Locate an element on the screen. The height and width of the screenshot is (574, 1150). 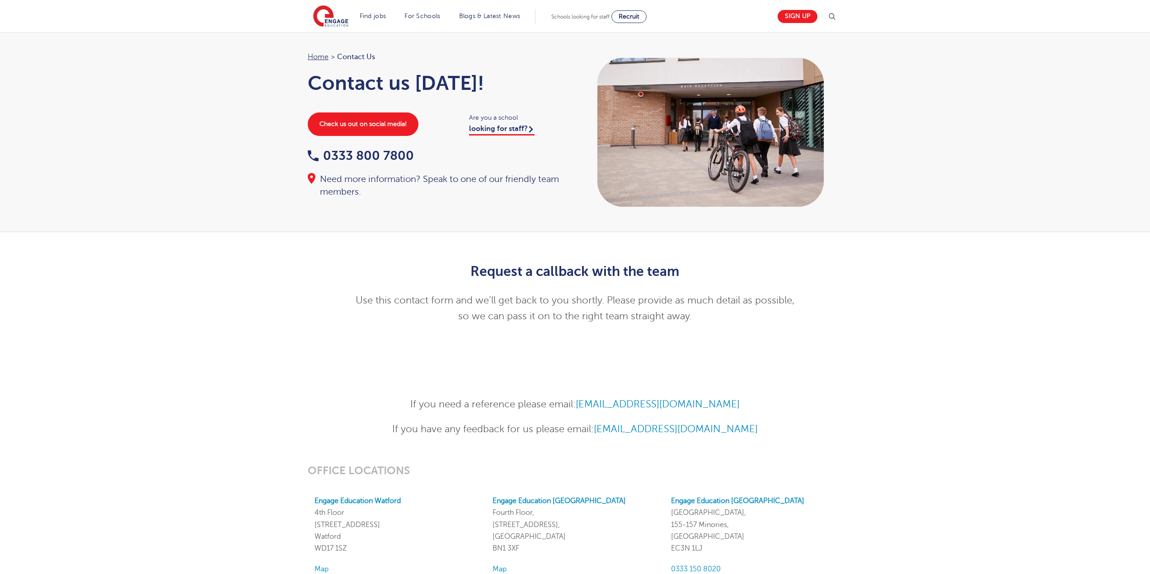
a: 0333 800 7800 is located at coordinates (361, 155).